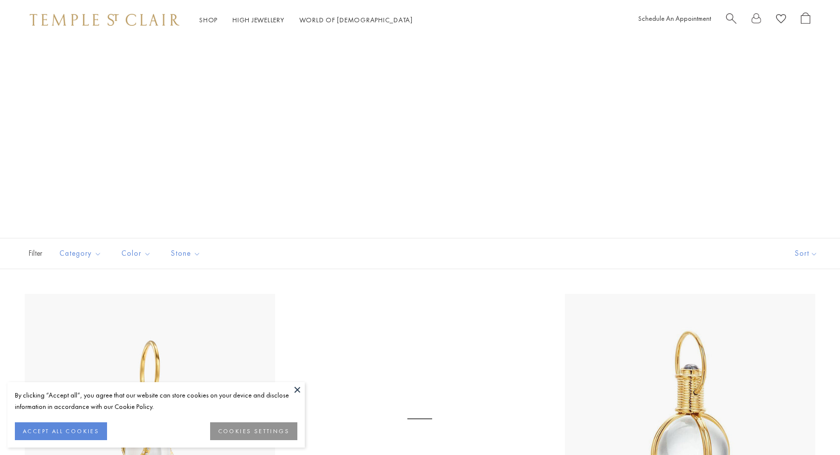  I want to click on a: Search, so click(731, 20).